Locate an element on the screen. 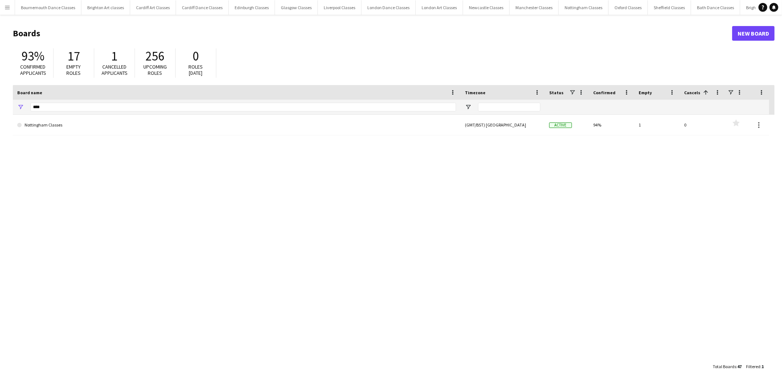 This screenshot has height=385, width=782. button: Newcastle Classes is located at coordinates (486, 7).